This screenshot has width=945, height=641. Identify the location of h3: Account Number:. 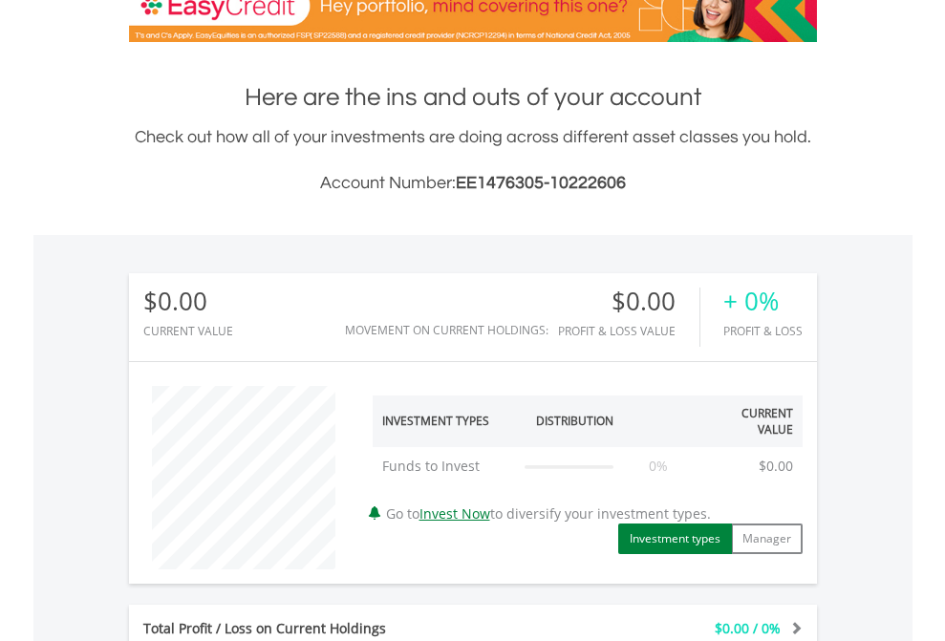
(473, 184).